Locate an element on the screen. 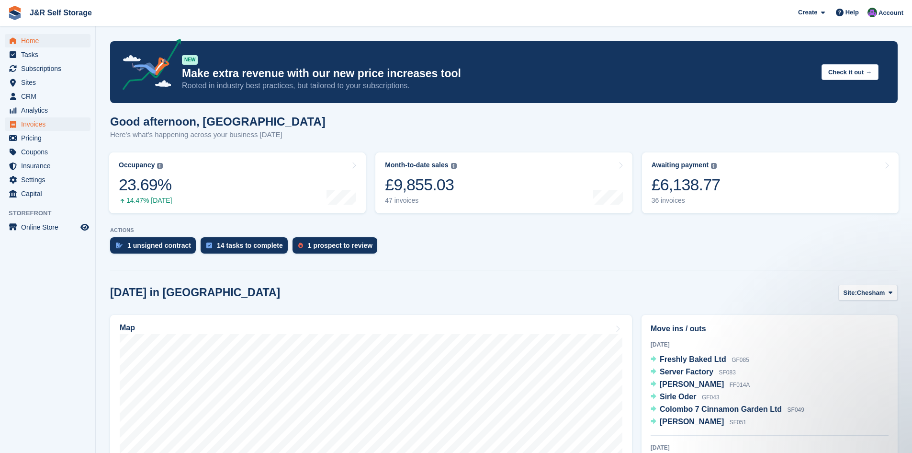  span: Home is located at coordinates (50, 41).